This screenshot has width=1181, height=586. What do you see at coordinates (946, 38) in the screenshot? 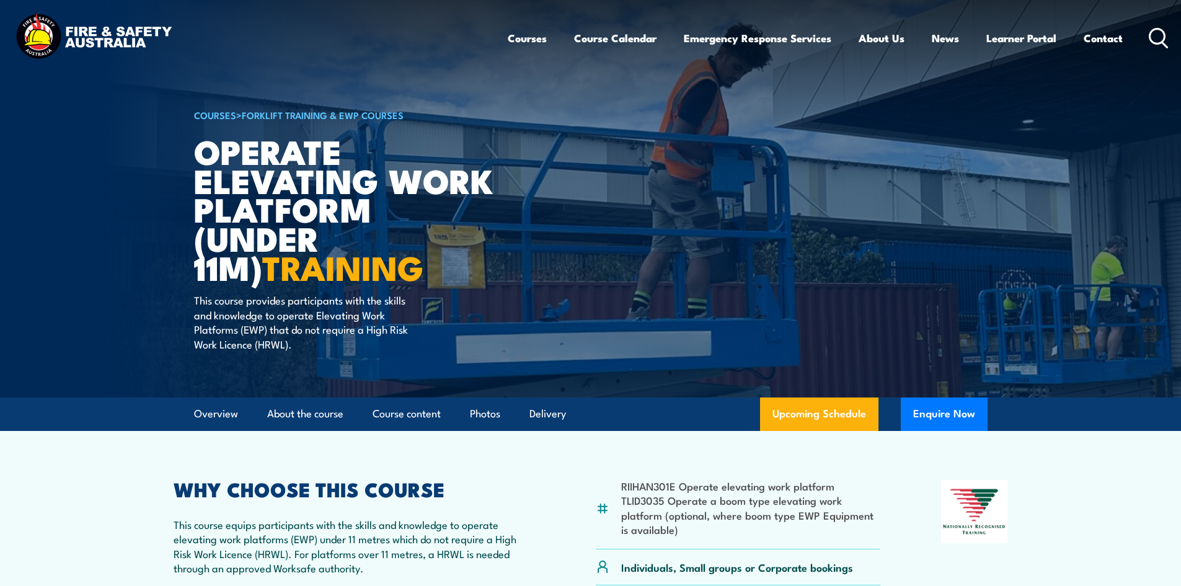
I see `a: News` at bounding box center [946, 38].